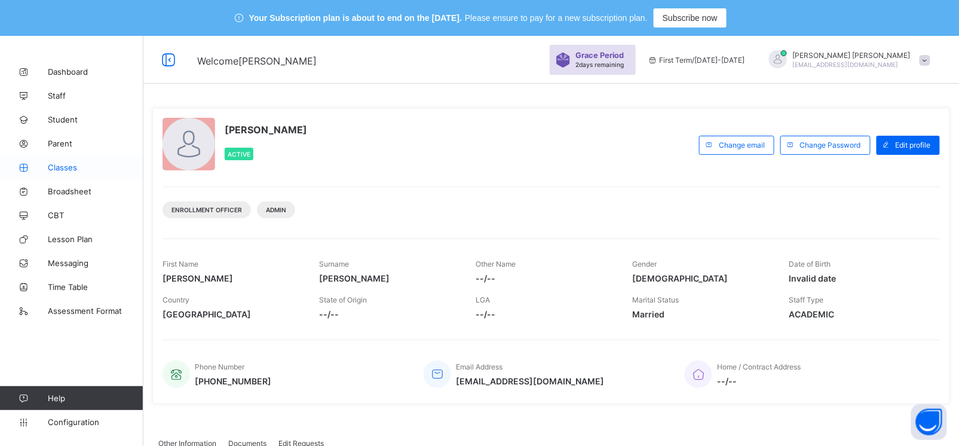 The height and width of the screenshot is (446, 959). What do you see at coordinates (600, 55) in the screenshot?
I see `span: Grace Period` at bounding box center [600, 55].